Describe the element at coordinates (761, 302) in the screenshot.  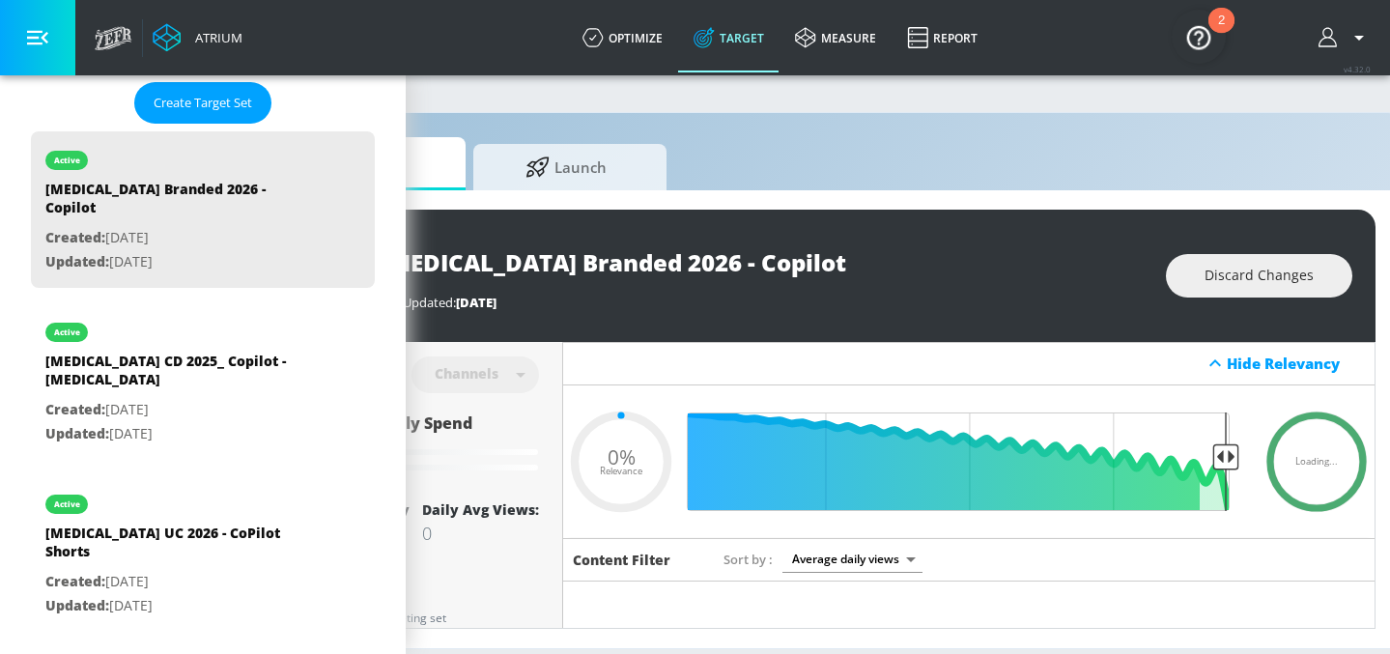
I see `div: Last Updated:` at that location.